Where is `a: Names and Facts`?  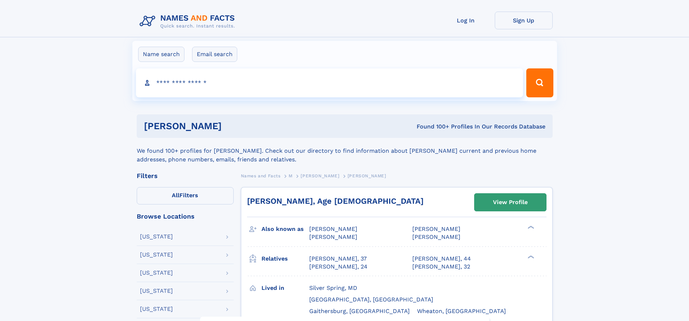 a: Names and Facts is located at coordinates (261, 175).